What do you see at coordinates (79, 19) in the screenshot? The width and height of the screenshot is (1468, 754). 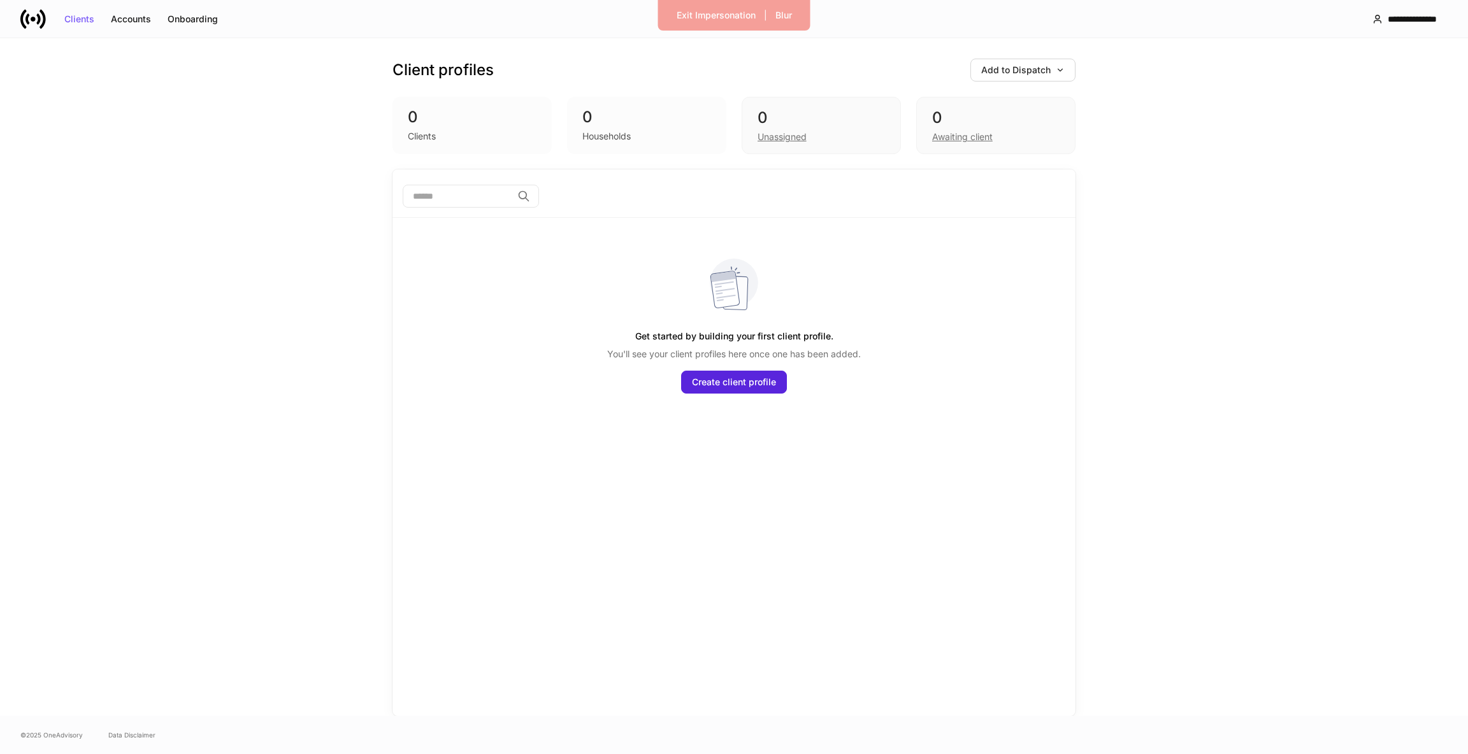 I see `button: Clients` at bounding box center [79, 19].